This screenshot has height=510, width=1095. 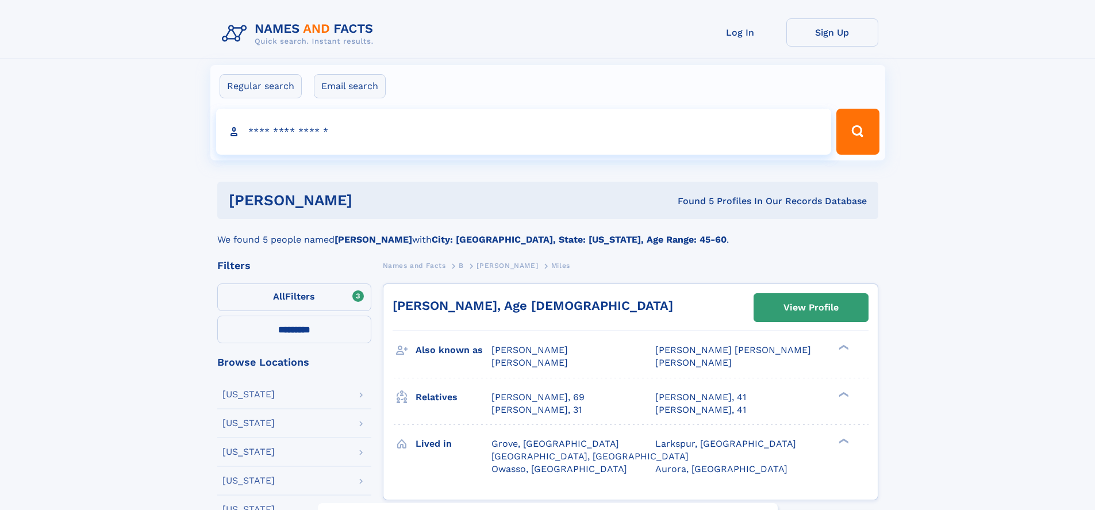 I want to click on a: B, so click(x=461, y=265).